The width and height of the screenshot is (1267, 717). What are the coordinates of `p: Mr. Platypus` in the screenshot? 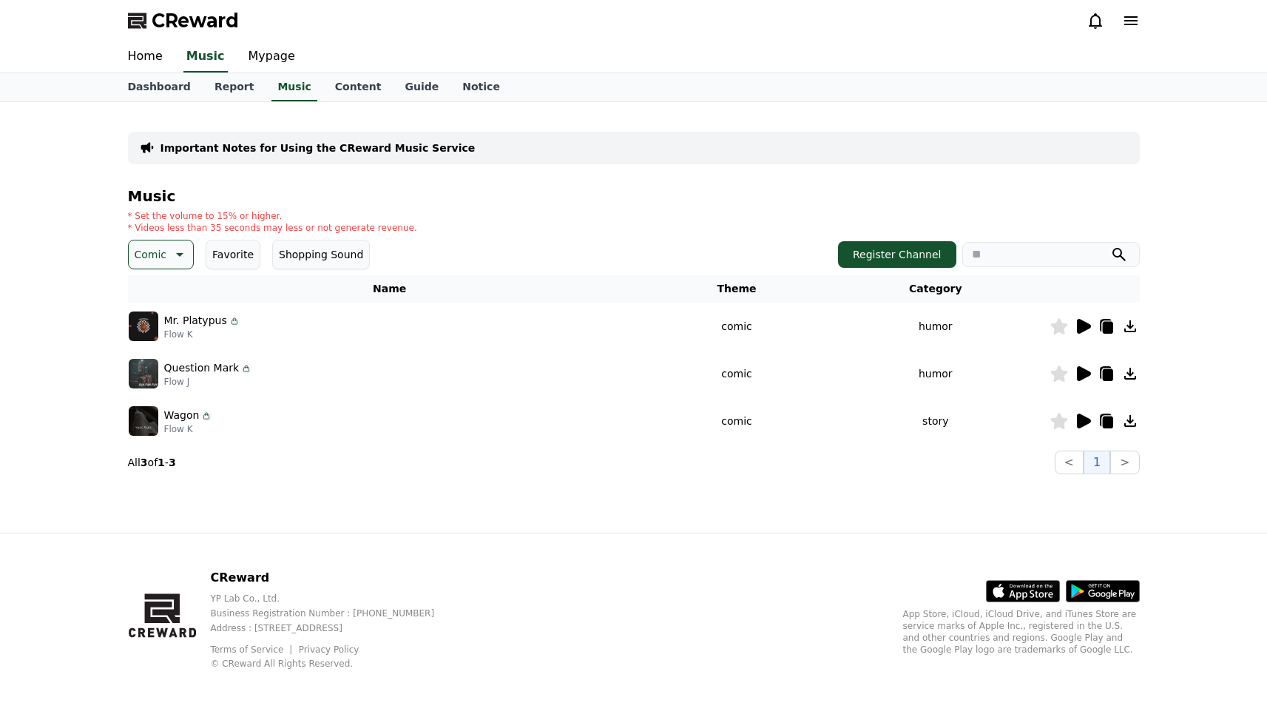 It's located at (195, 320).